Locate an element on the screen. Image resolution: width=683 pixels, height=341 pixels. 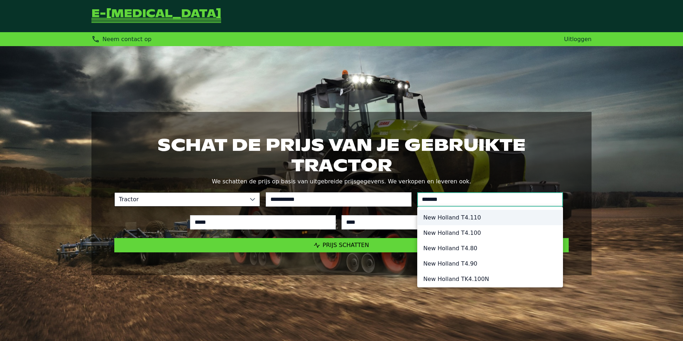
li: New Holland TK4.80N is located at coordinates (490, 294).